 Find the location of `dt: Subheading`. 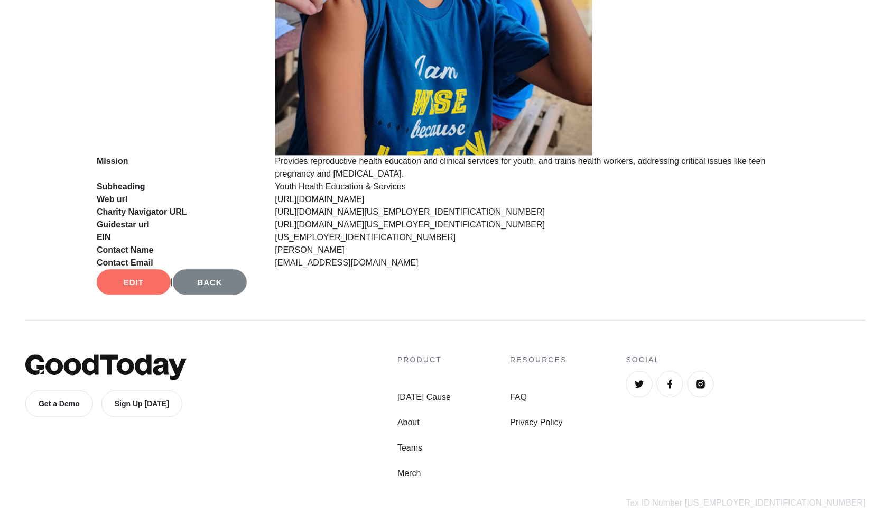

dt: Subheading is located at coordinates (178, 187).